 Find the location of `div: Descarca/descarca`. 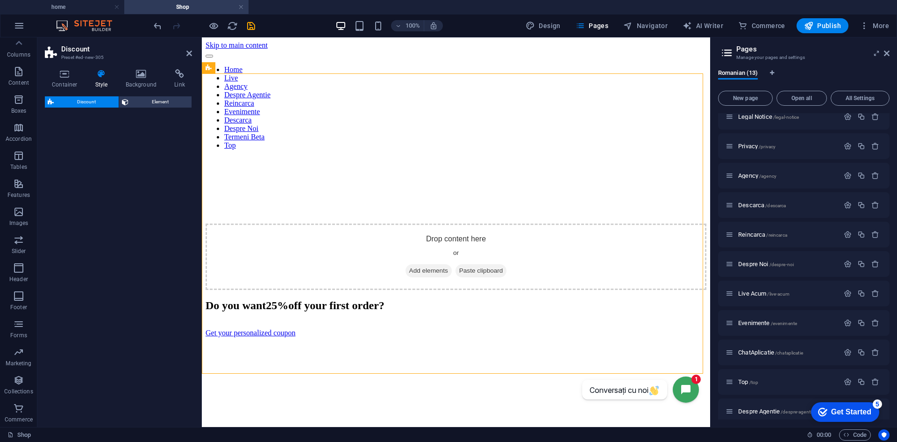

div: Descarca/descarca is located at coordinates (787, 205).